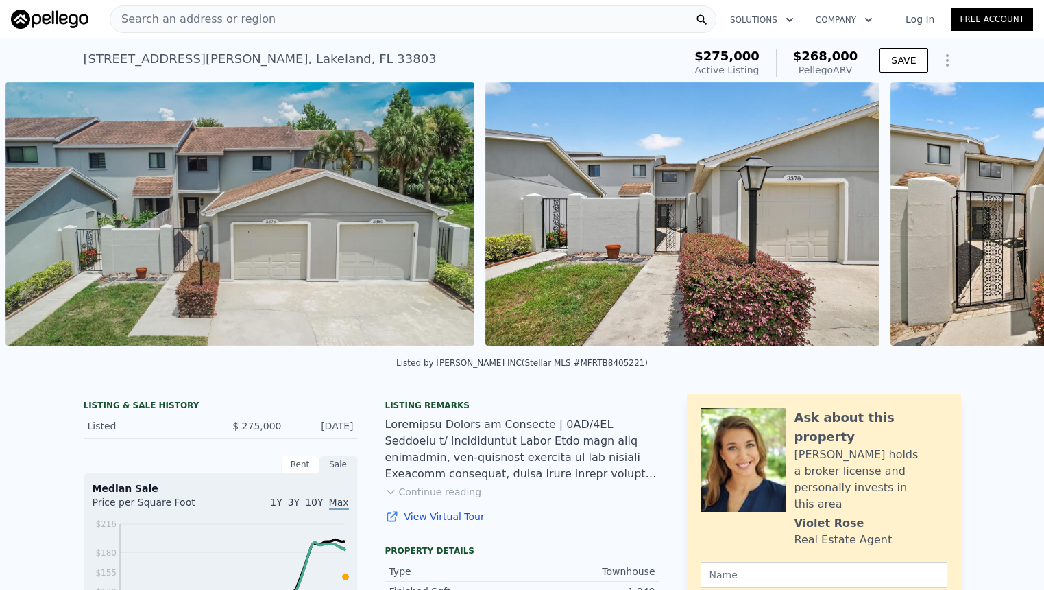  I want to click on img: Pellego, so click(49, 19).